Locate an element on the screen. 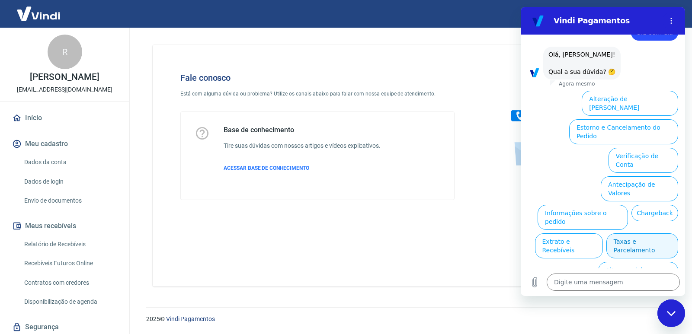  p: Está com alguma dúvida ou problema? Utilize os canais abaixo para falar com nossa equipe de atend... is located at coordinates (317, 94).